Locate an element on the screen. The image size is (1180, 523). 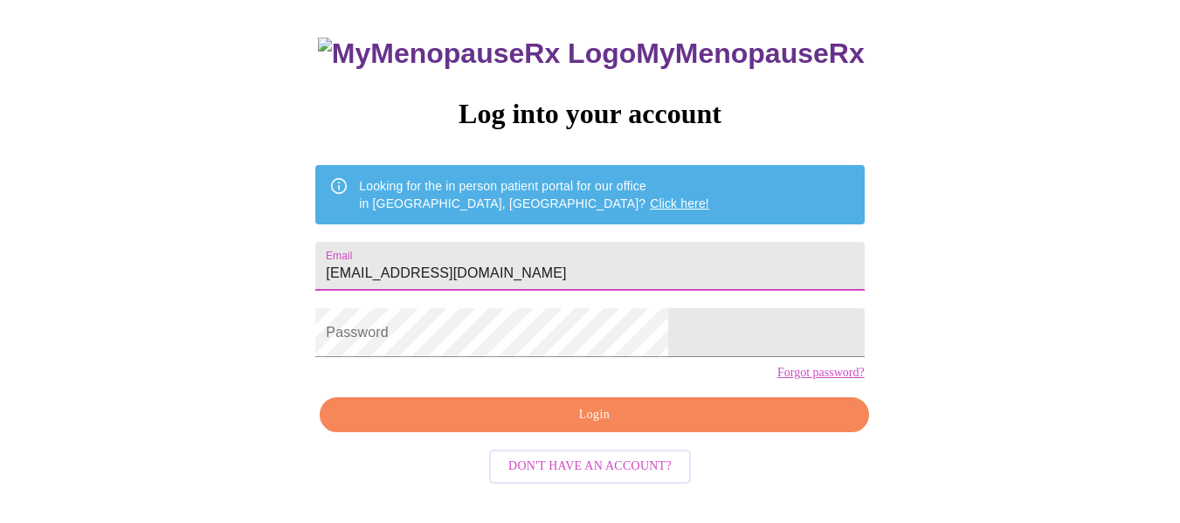
button: Don't have an account? is located at coordinates (589, 466).